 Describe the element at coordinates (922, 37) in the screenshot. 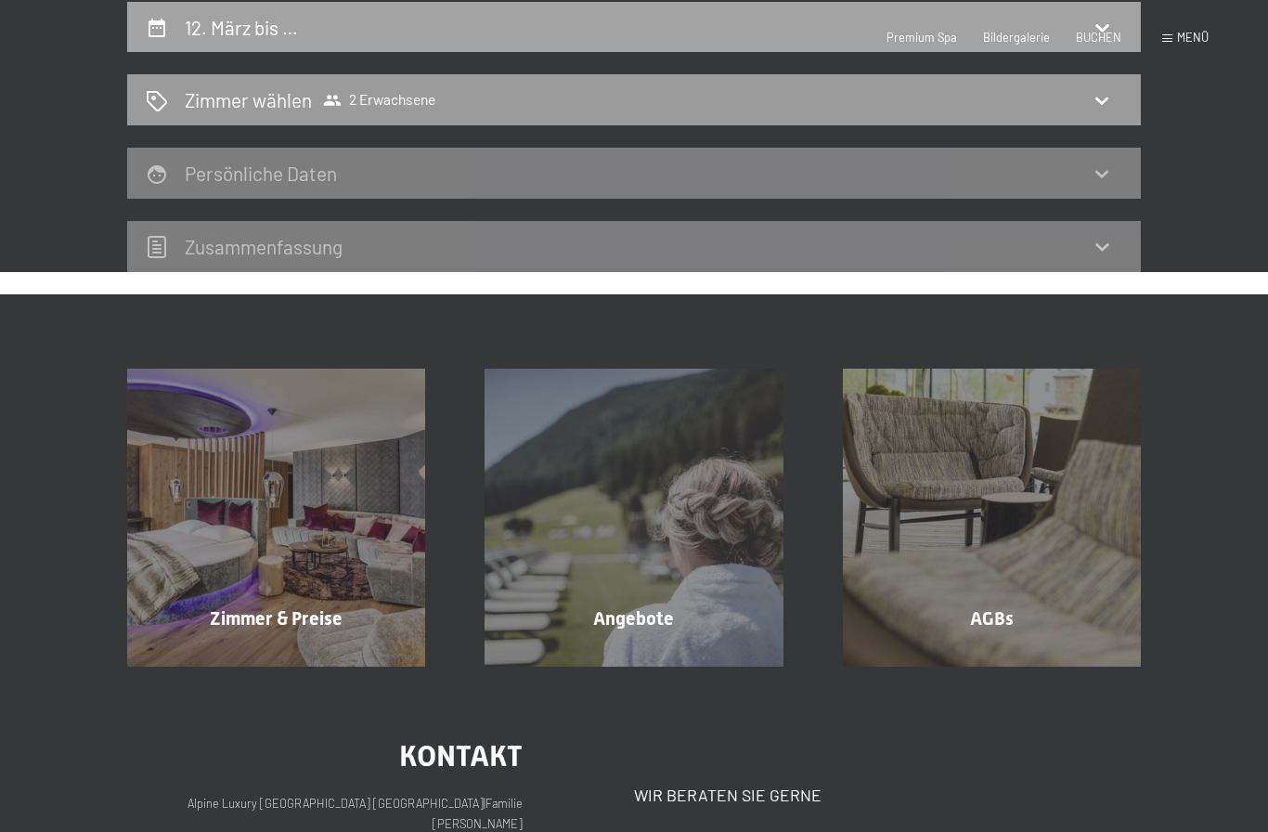

I see `a: Premium Spa` at that location.